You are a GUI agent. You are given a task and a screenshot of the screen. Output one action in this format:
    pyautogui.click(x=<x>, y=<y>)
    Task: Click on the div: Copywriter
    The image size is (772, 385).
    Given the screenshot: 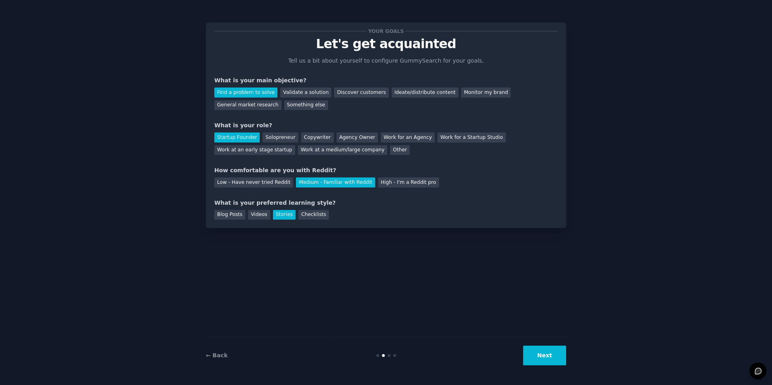 What is the action you would take?
    pyautogui.click(x=317, y=137)
    